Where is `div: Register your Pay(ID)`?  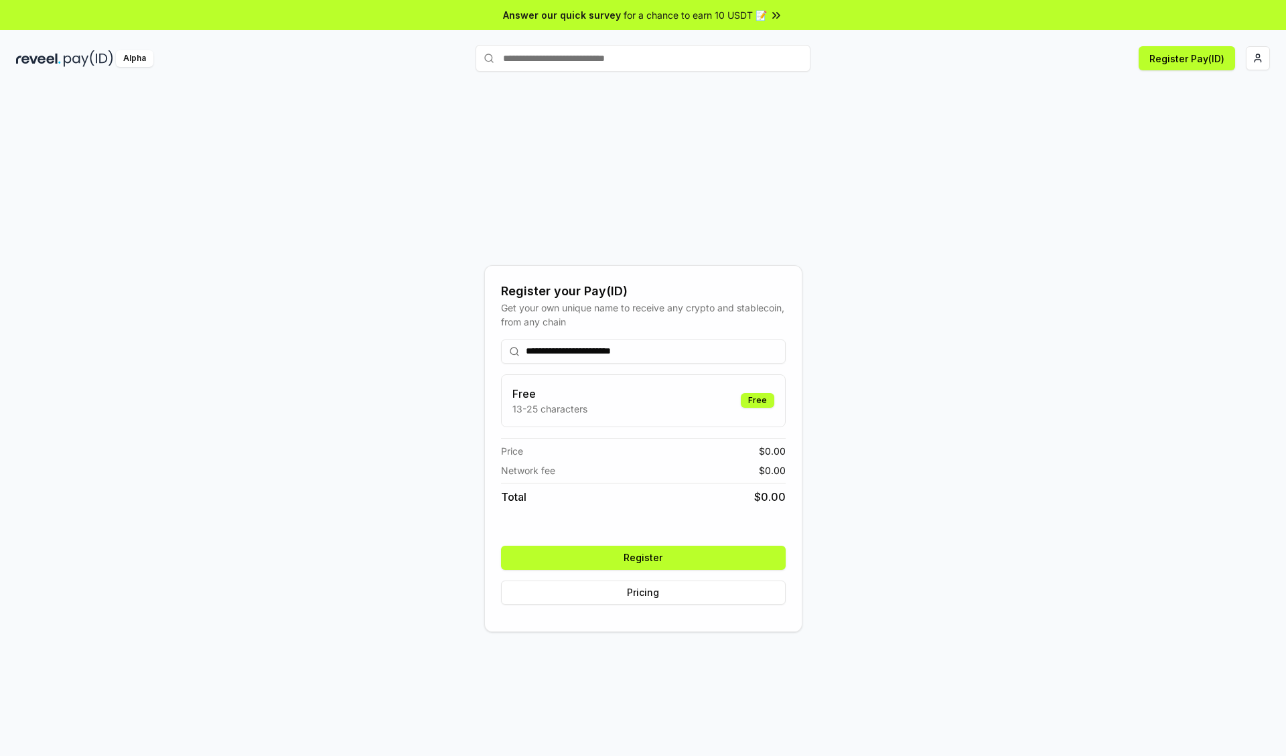 div: Register your Pay(ID) is located at coordinates (643, 291).